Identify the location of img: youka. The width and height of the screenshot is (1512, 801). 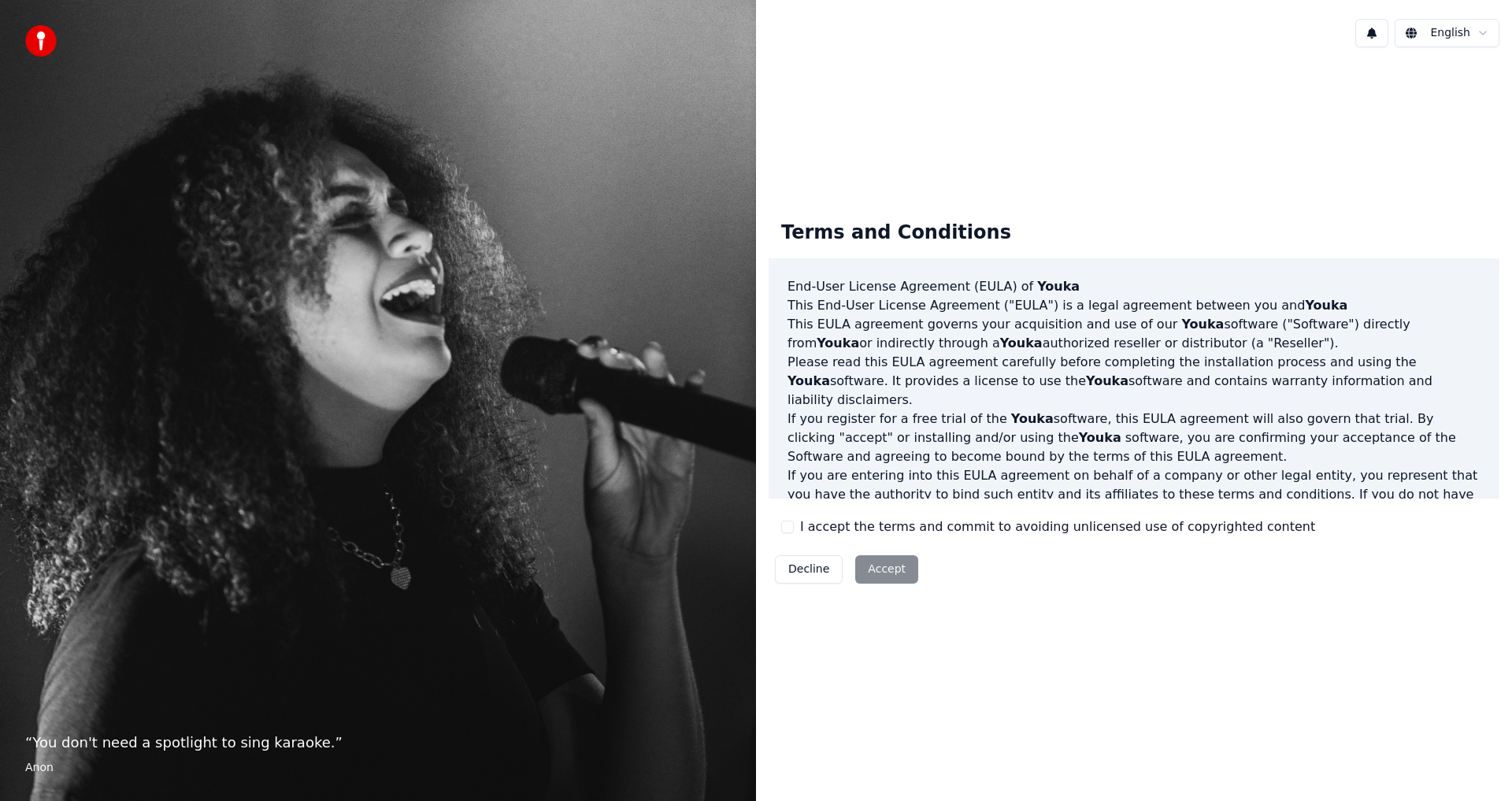
(41, 41).